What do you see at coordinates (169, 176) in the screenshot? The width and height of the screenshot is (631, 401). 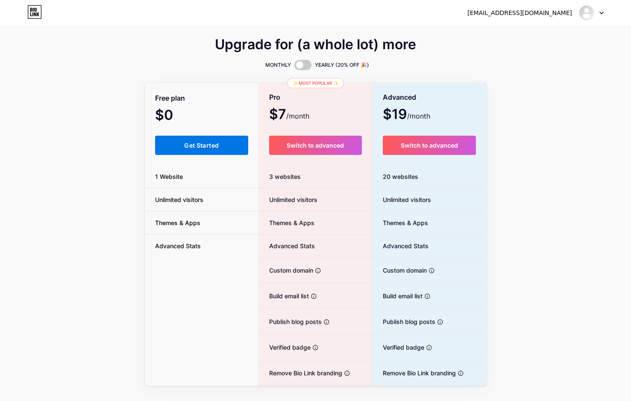 I see `span: 1 Website` at bounding box center [169, 176].